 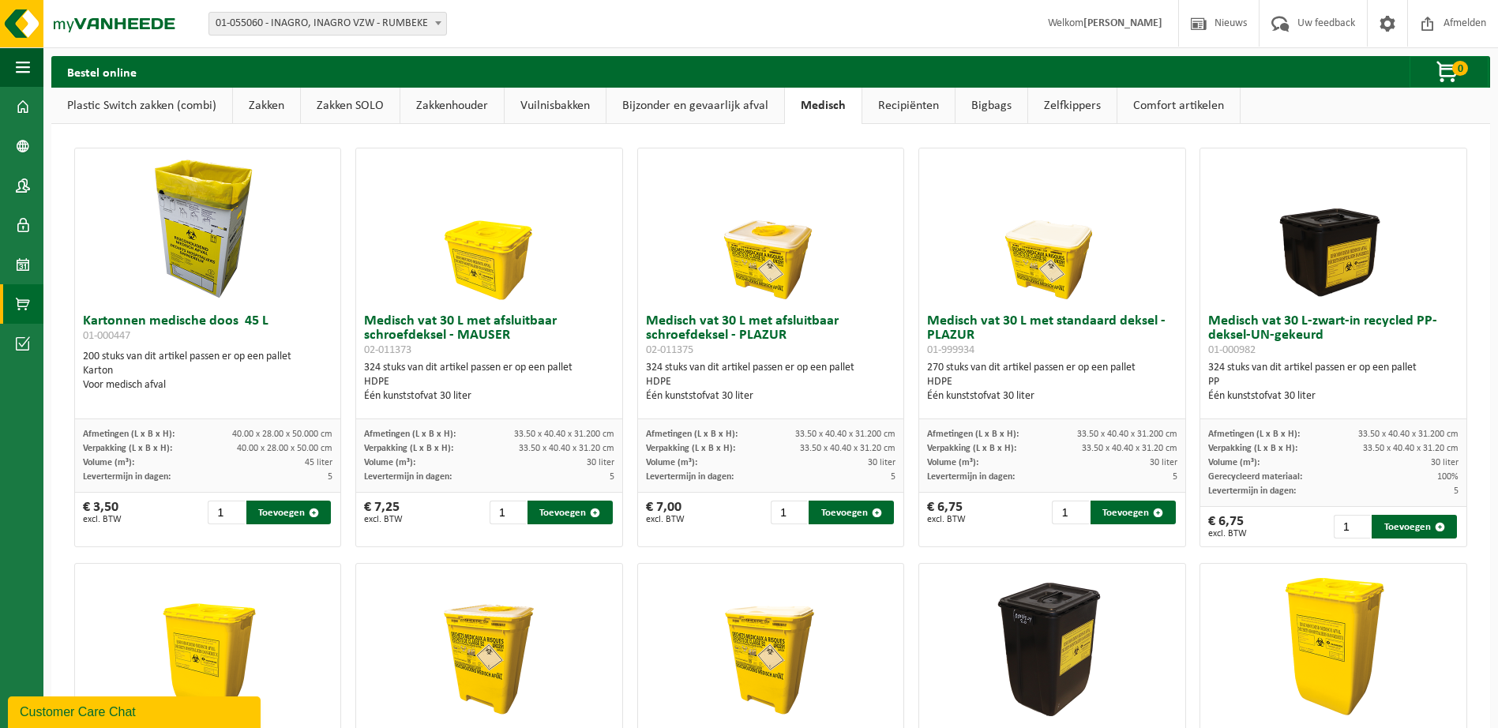 What do you see at coordinates (1232, 350) in the screenshot?
I see `span: 01-000982` at bounding box center [1232, 350].